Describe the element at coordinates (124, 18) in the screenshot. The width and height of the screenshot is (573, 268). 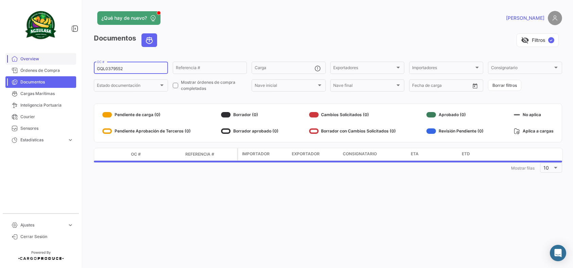
I see `span: ¿Qué hay de nuevo?` at that location.